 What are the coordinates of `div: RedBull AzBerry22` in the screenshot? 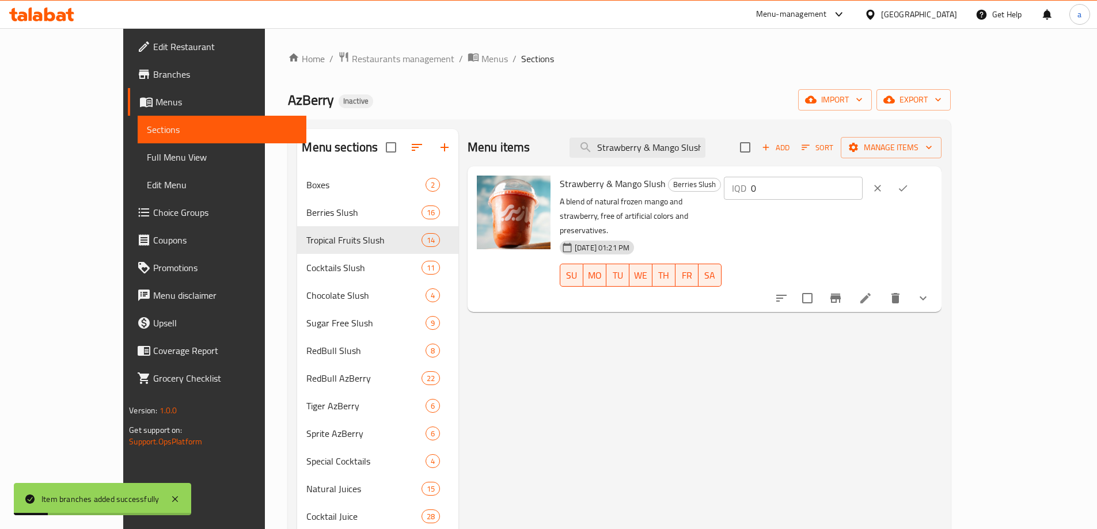 It's located at (378, 378).